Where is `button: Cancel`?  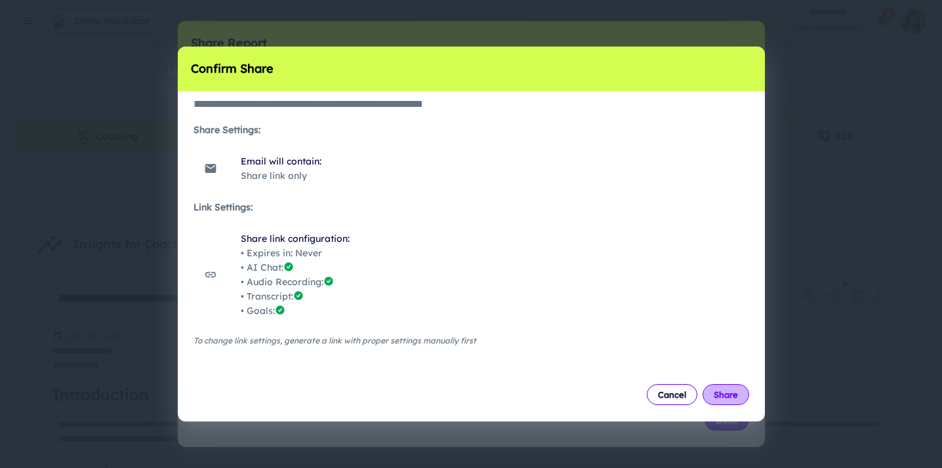
button: Cancel is located at coordinates (671, 395).